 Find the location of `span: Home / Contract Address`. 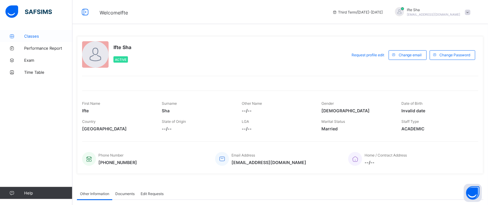

span: Home / Contract Address is located at coordinates (386, 155).